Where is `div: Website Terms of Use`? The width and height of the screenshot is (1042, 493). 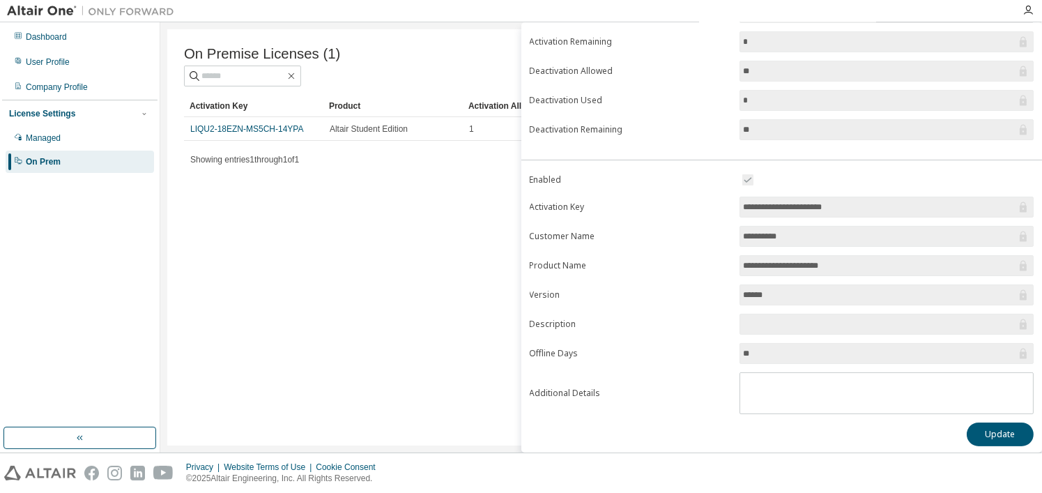
div: Website Terms of Use is located at coordinates (270, 467).